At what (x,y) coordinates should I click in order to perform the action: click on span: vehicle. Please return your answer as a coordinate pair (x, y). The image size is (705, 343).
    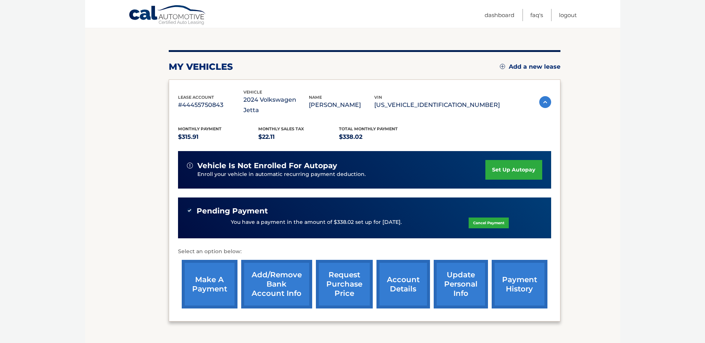
    Looking at the image, I should click on (253, 92).